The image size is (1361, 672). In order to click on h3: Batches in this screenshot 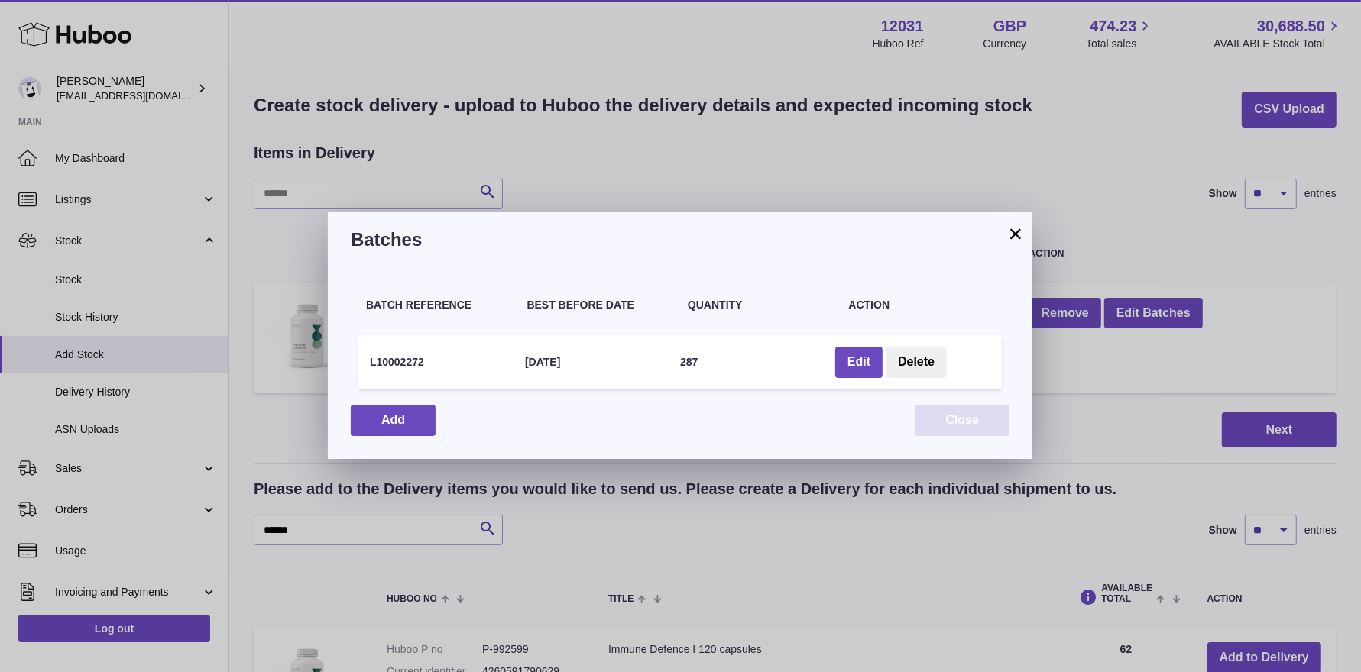, I will do `click(680, 240)`.